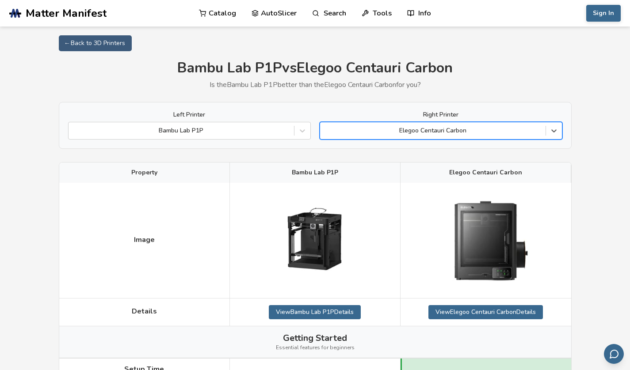  What do you see at coordinates (144, 240) in the screenshot?
I see `span: Image` at bounding box center [144, 240].